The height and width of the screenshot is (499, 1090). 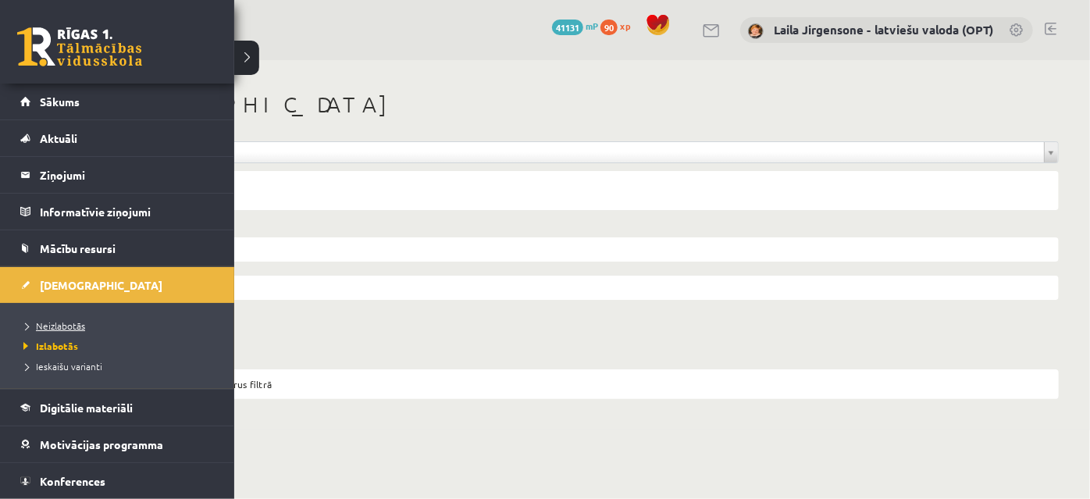 What do you see at coordinates (86, 408) in the screenshot?
I see `span: Digitālie materiāli` at bounding box center [86, 408].